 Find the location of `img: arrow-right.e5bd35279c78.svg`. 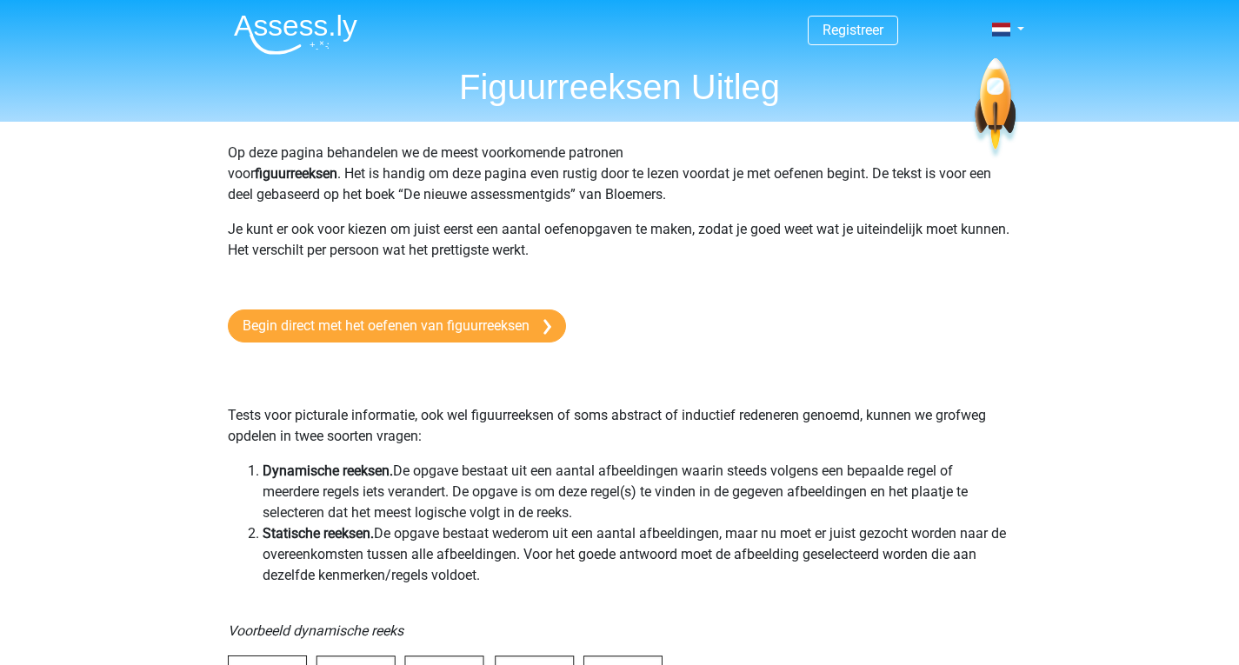

img: arrow-right.e5bd35279c78.svg is located at coordinates (547, 327).